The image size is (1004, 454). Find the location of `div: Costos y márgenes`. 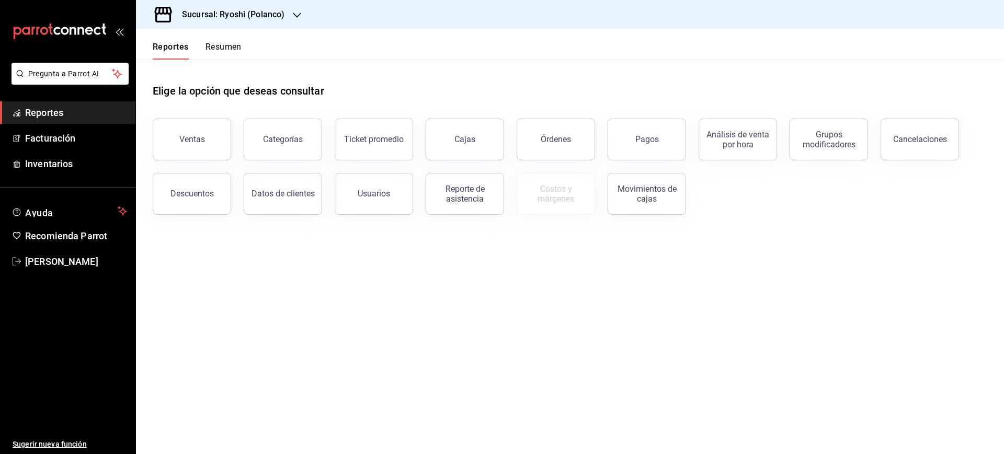

div: Costos y márgenes is located at coordinates (556, 194).